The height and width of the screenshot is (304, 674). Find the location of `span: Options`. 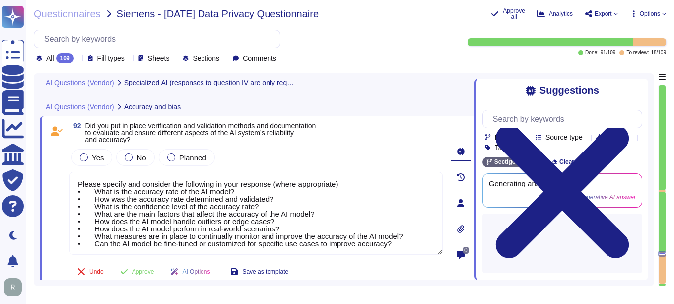

span: Options is located at coordinates (649, 14).